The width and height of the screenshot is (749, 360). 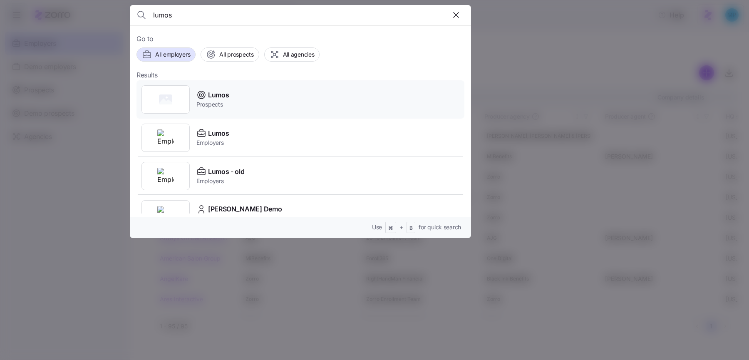 What do you see at coordinates (292, 54) in the screenshot?
I see `button: All agencies` at bounding box center [292, 54].